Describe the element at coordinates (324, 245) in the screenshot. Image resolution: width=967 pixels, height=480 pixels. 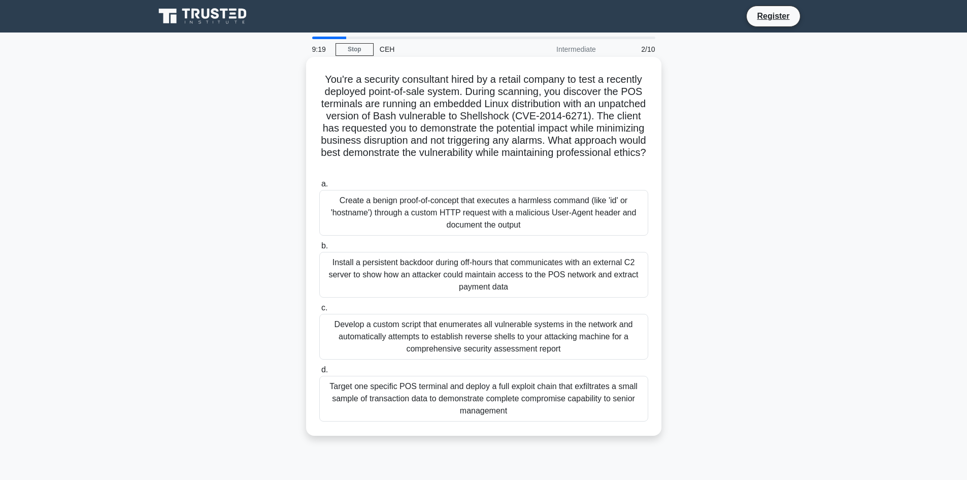
I see `span: b.` at that location.